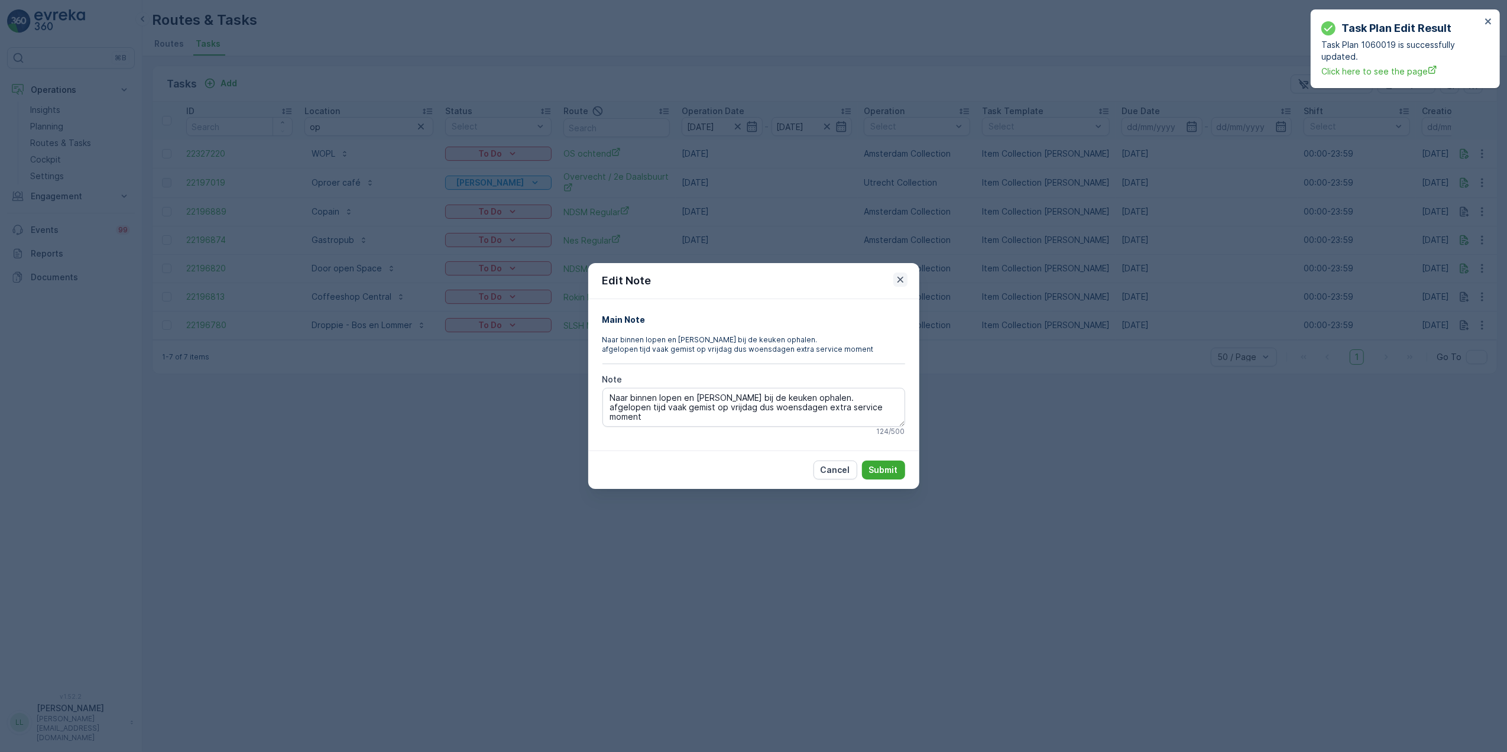 The height and width of the screenshot is (752, 1507). I want to click on h4: Main Note, so click(754, 319).